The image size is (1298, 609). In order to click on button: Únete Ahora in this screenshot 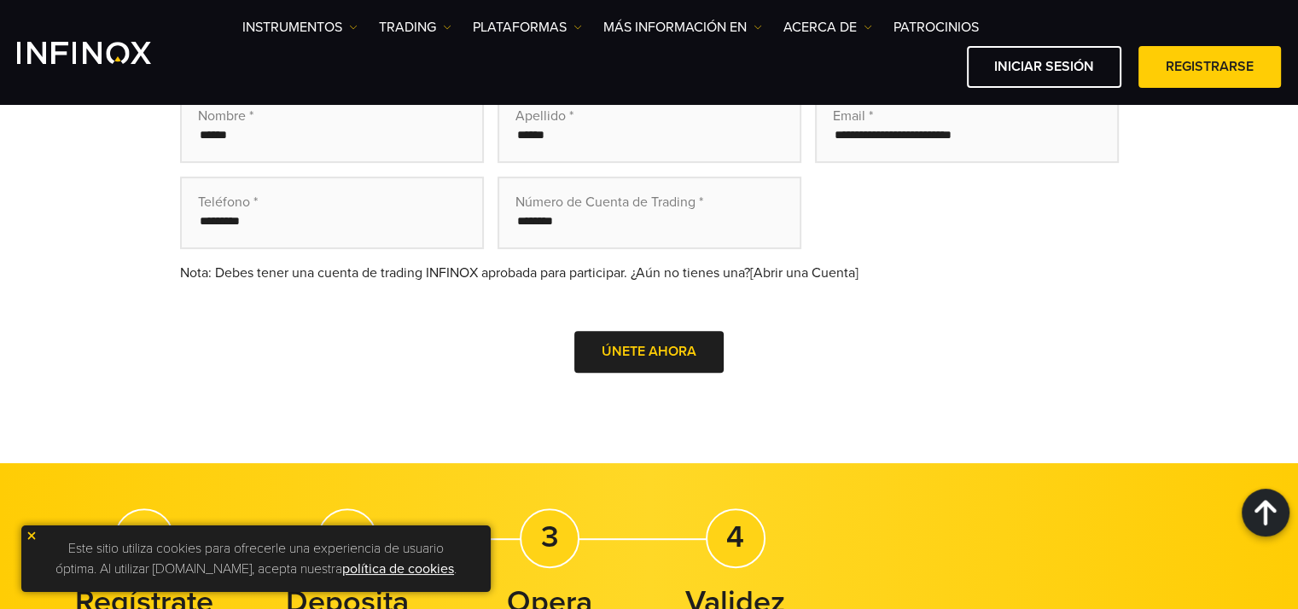, I will do `click(649, 352)`.